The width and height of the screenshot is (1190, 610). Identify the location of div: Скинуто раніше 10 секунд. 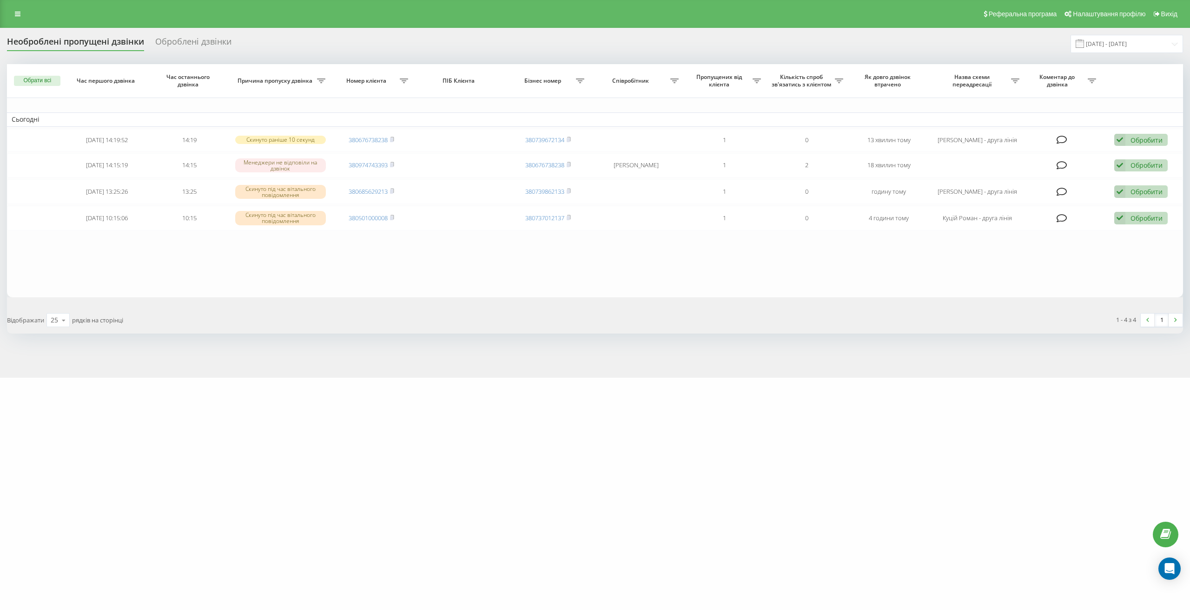
(280, 139).